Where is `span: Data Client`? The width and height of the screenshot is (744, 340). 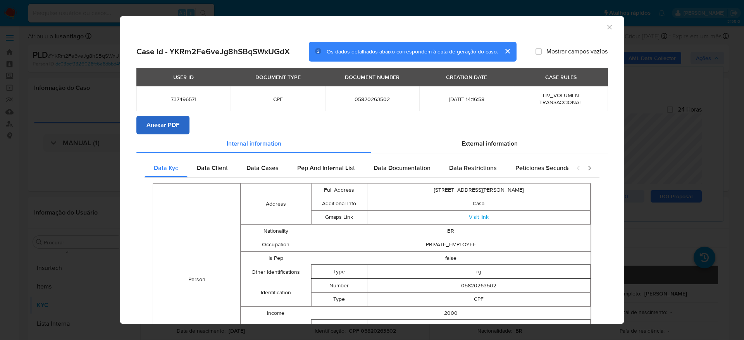 span: Data Client is located at coordinates (212, 168).